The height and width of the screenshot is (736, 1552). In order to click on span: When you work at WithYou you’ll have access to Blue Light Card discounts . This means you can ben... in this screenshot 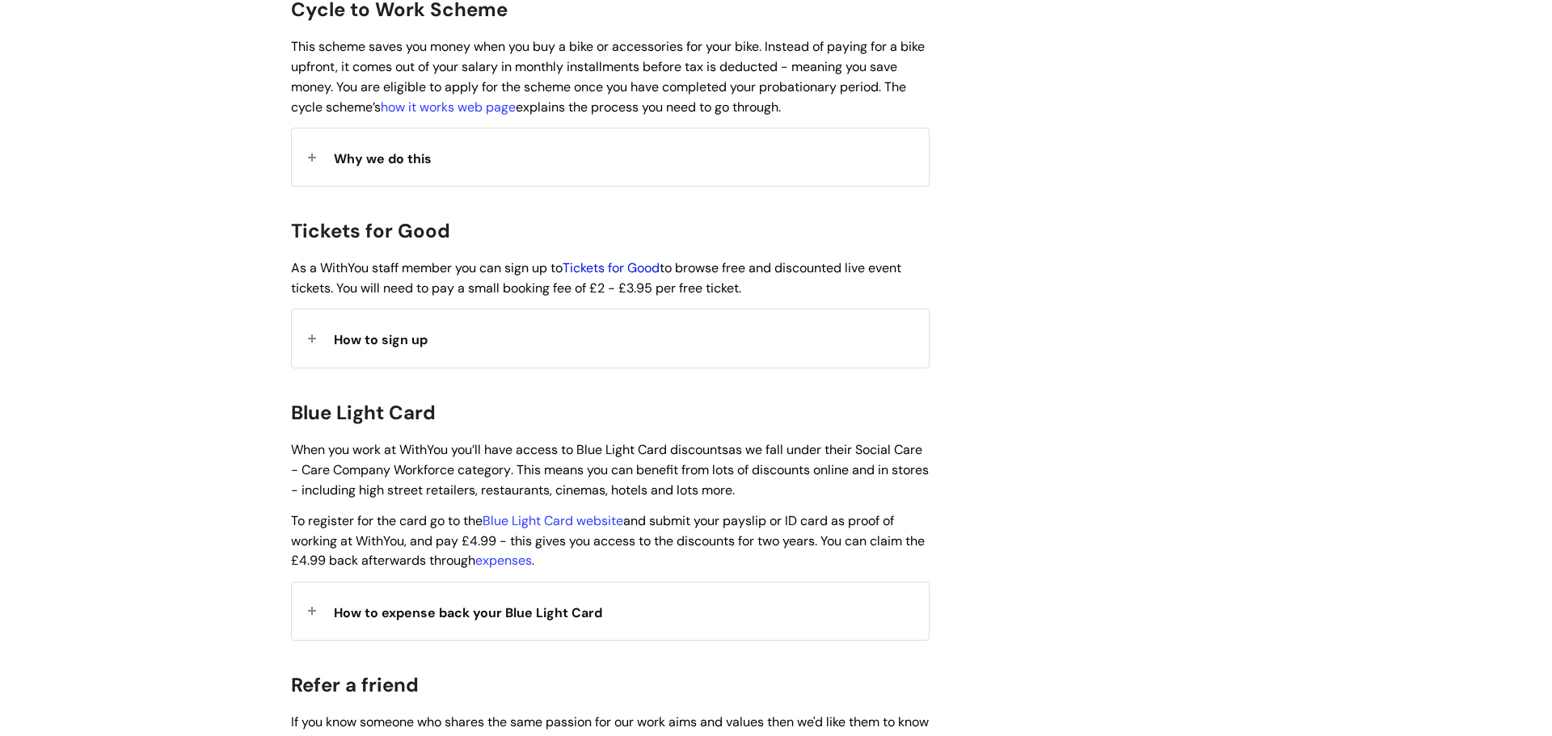, I will do `click(609, 469)`.